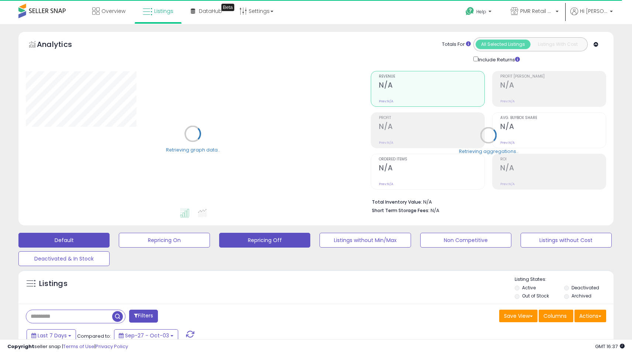  I want to click on strong: Copyright, so click(21, 346).